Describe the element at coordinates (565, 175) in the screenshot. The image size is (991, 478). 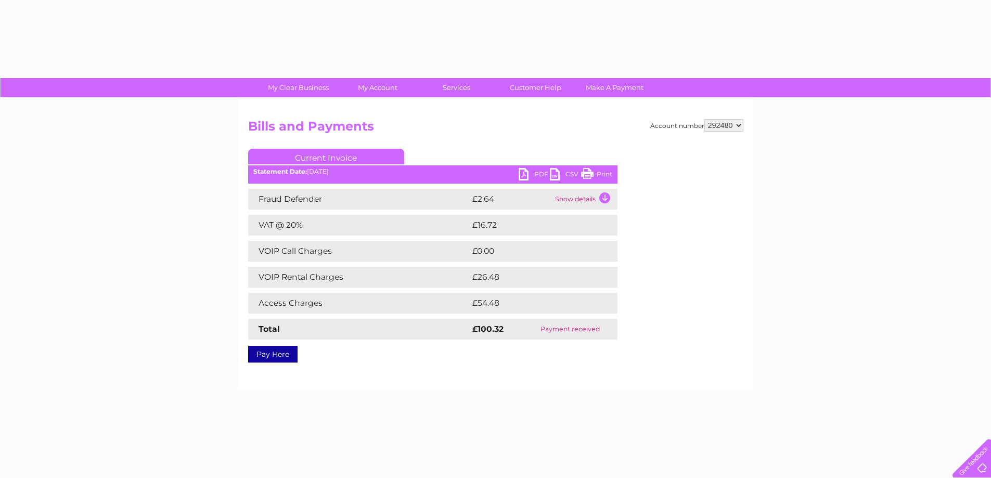
I see `a: CSV` at that location.